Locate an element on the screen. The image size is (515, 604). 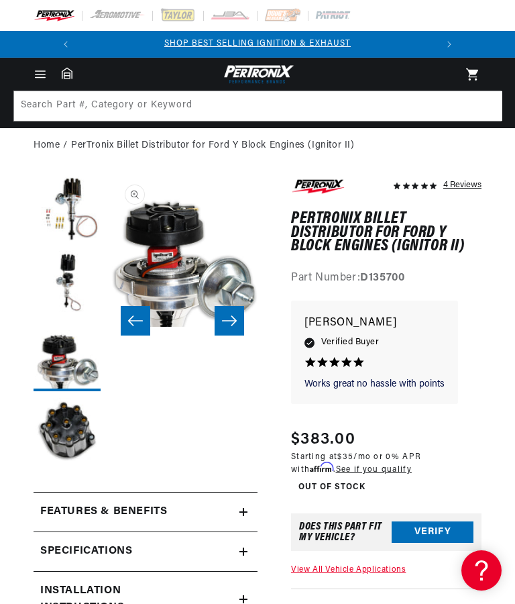
button: Verify is located at coordinates (433, 532).